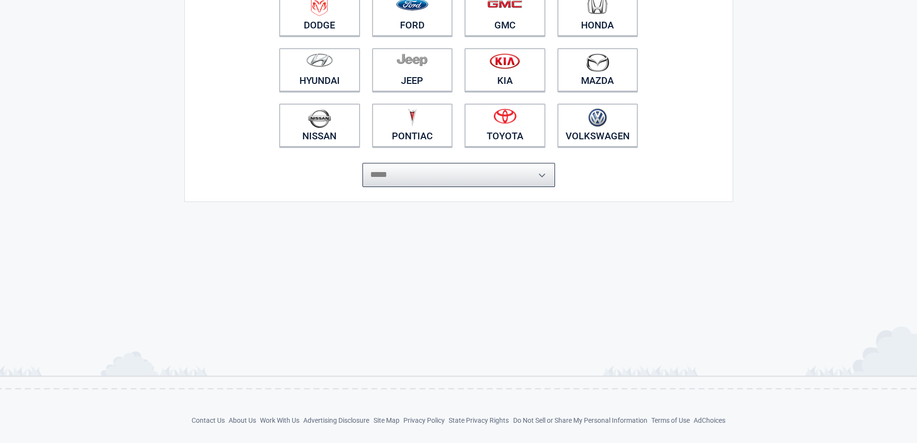 The image size is (917, 443). Describe the element at coordinates (598, 70) in the screenshot. I see `a: Mazda` at that location.